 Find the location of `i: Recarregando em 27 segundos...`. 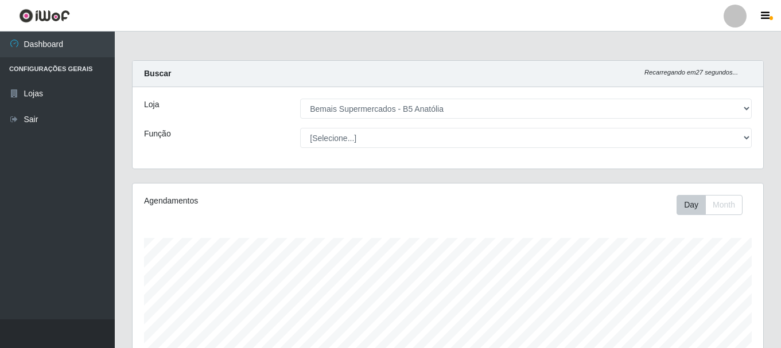

i: Recarregando em 27 segundos... is located at coordinates (691, 72).